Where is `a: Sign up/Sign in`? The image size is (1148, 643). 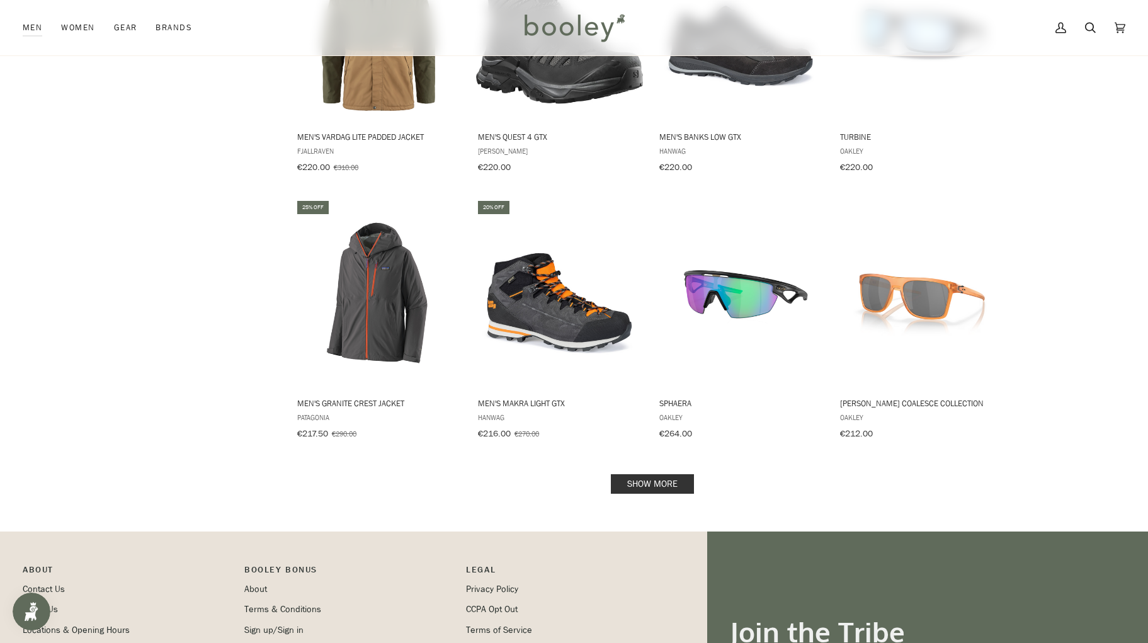 a: Sign up/Sign in is located at coordinates (274, 630).